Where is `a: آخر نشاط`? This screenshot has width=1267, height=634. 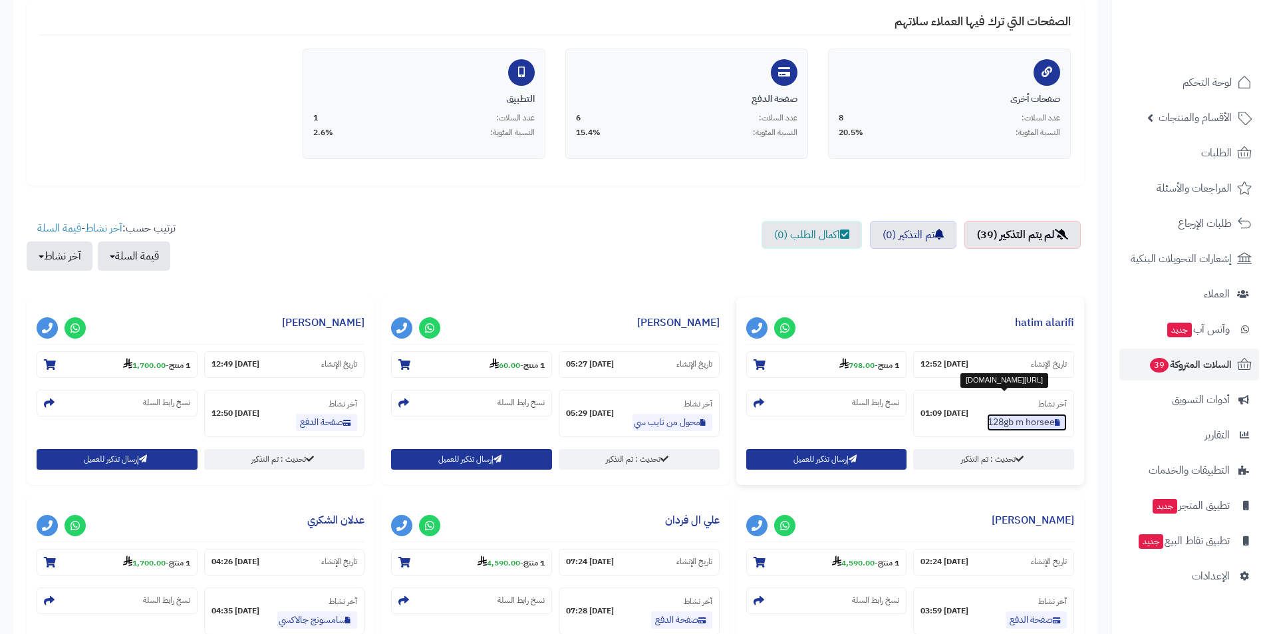
a: آخر نشاط is located at coordinates (104, 228).